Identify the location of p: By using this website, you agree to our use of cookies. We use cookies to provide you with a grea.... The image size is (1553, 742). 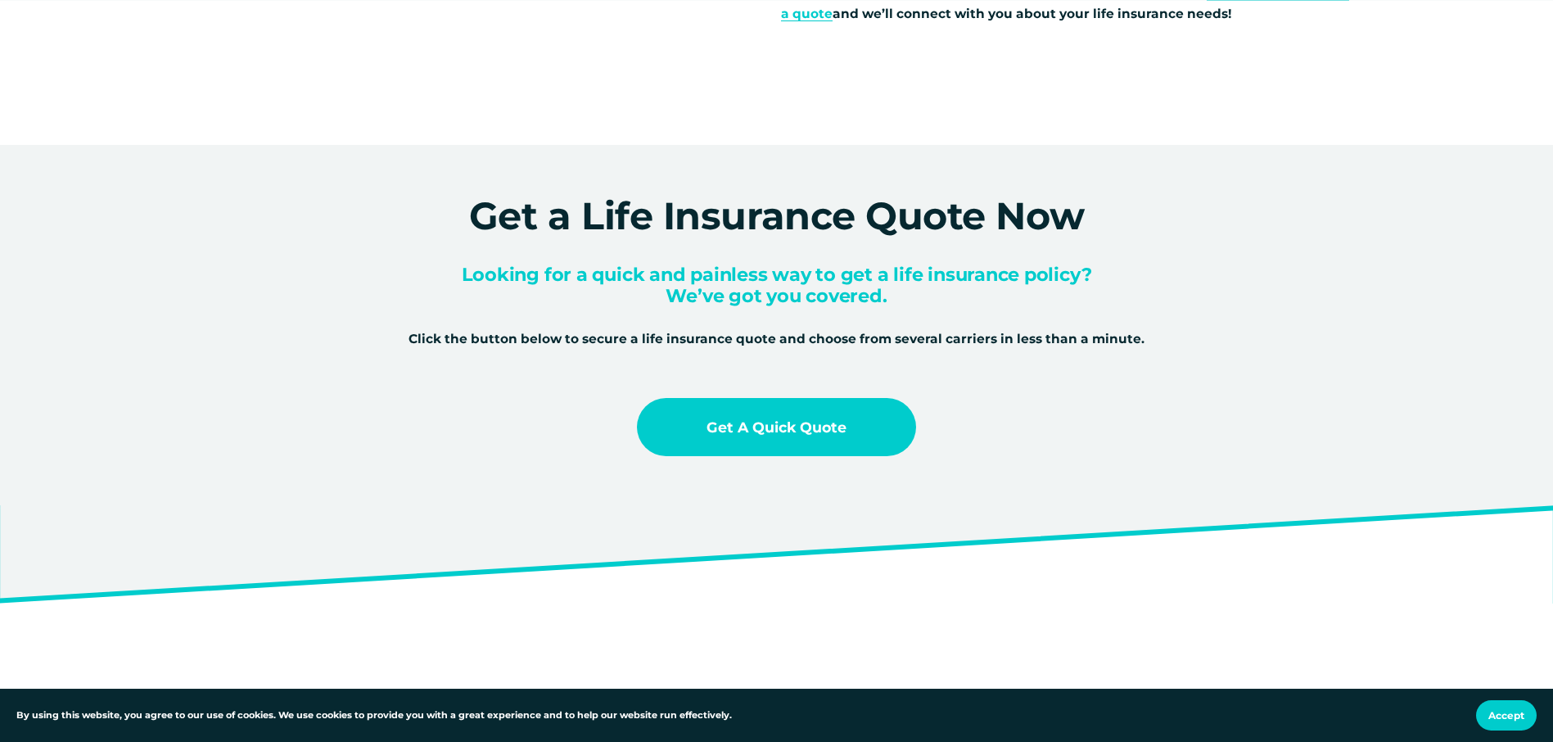
(374, 716).